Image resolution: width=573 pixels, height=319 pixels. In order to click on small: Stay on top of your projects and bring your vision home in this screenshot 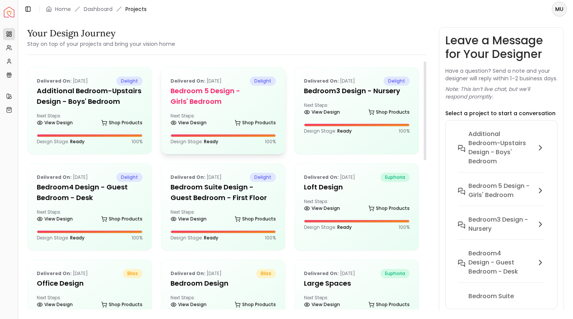, I will do `click(101, 44)`.